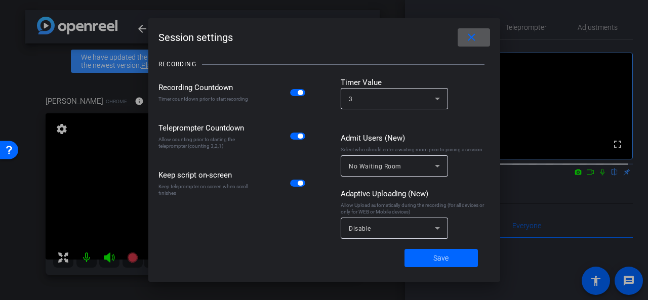 The width and height of the screenshot is (648, 300). I want to click on div: RECORDING, so click(177, 64).